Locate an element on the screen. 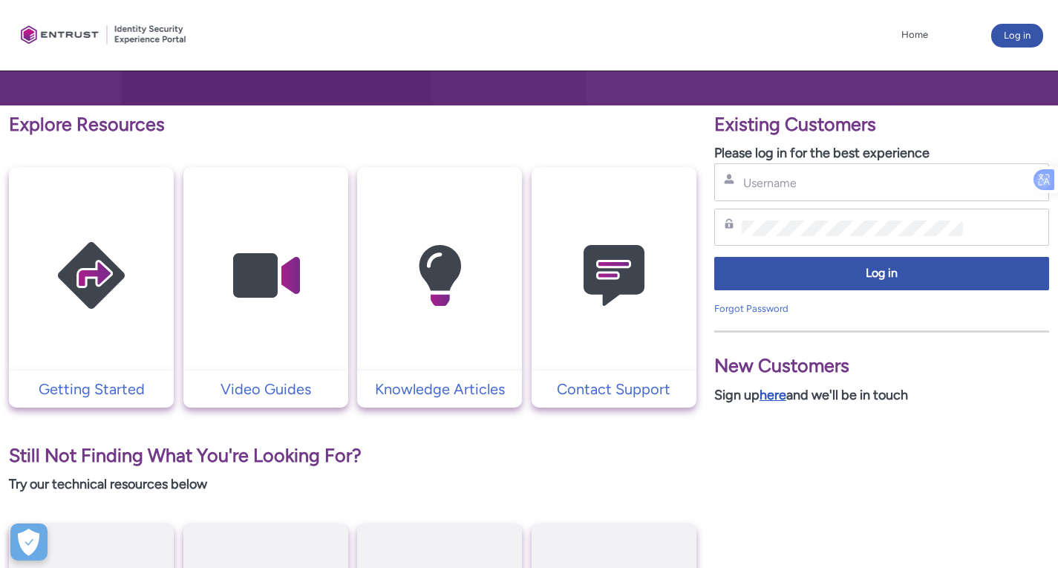  p: Existing Customers is located at coordinates (881, 125).